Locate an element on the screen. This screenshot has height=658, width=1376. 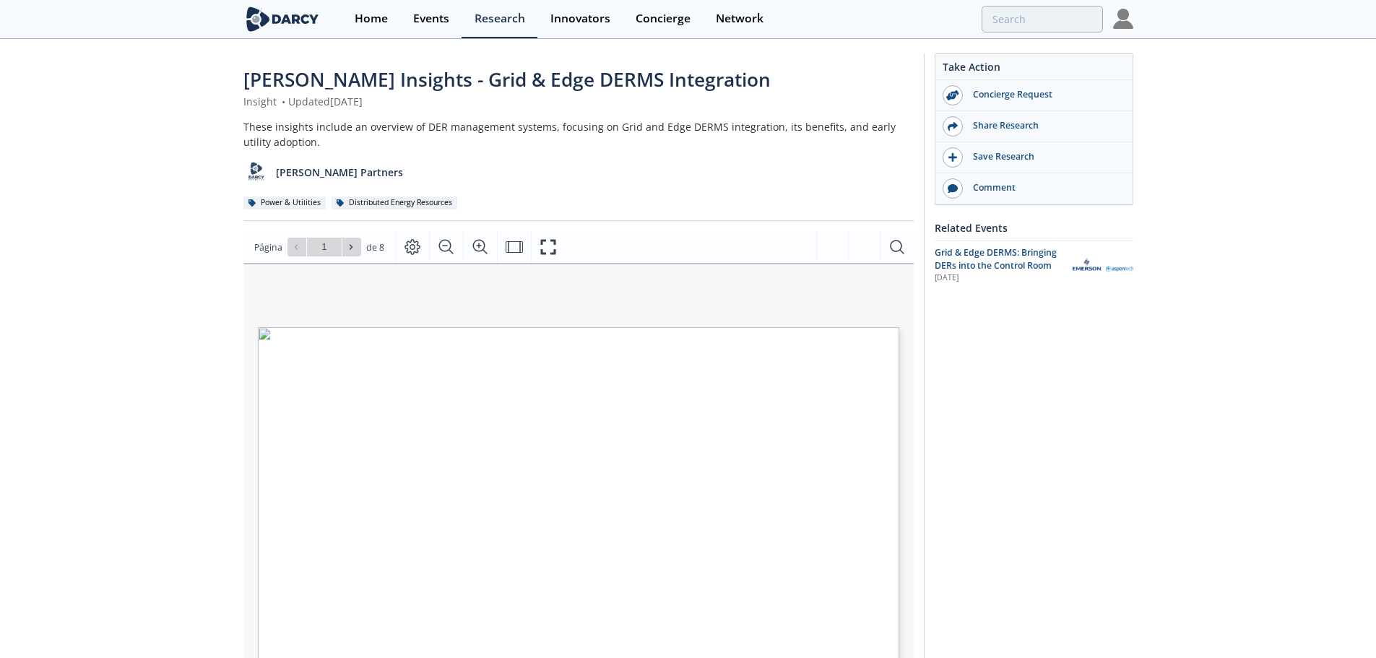
input: Advanced Search is located at coordinates (1043, 19).